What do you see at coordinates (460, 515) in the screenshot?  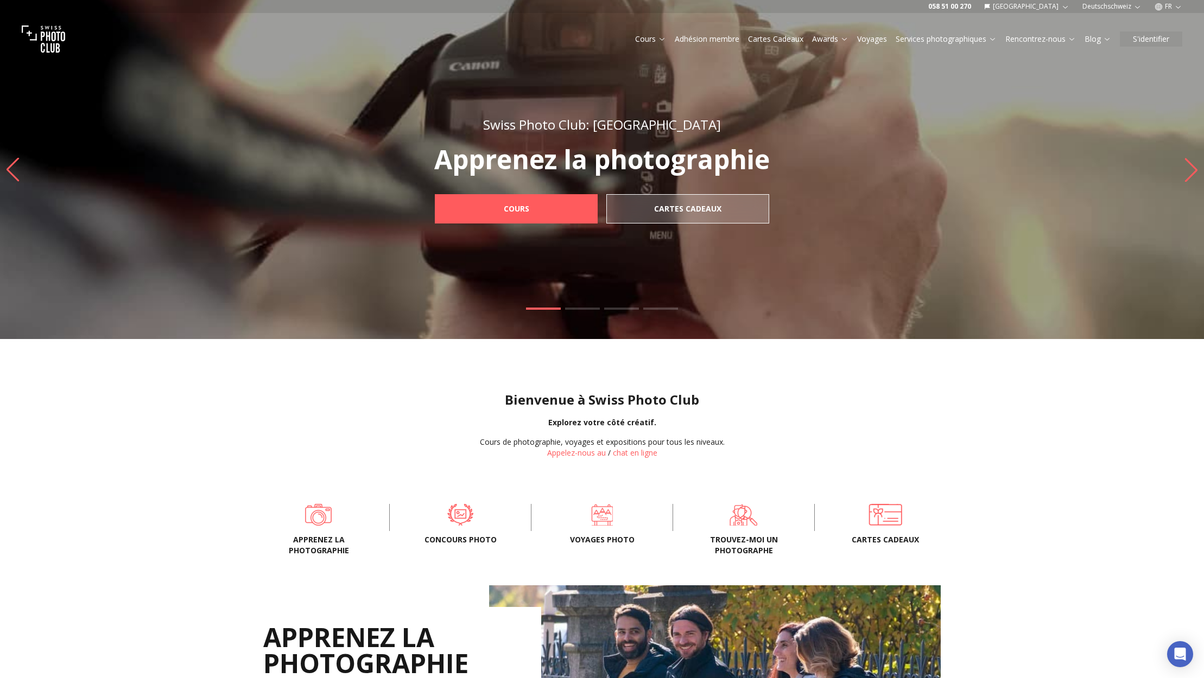 I see `a: Concours Photo` at bounding box center [460, 515].